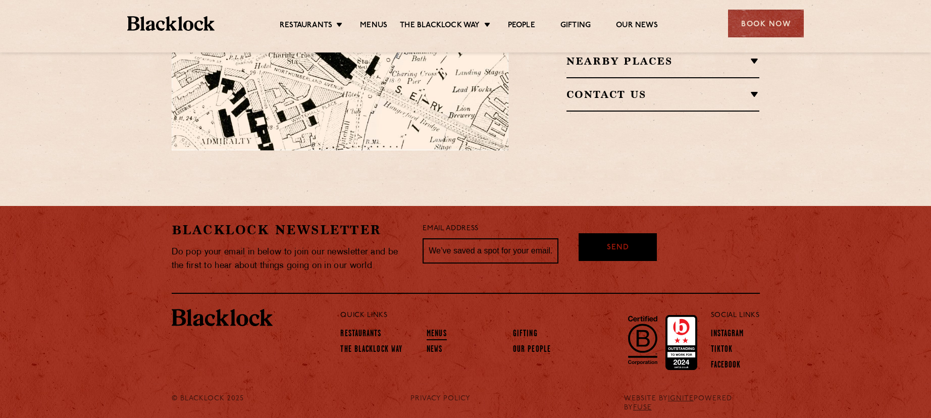 The height and width of the screenshot is (418, 931). I want to click on p: Do pop your email in below to join our newsletter and be the first to hear about things going on ..., so click(290, 259).